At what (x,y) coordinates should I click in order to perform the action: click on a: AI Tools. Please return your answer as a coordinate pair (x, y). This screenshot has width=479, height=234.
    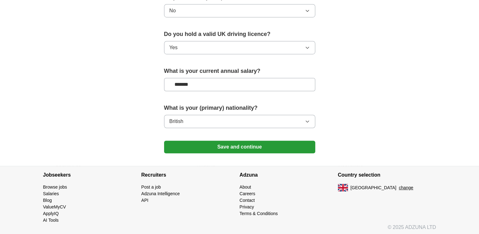
    Looking at the image, I should click on (51, 220).